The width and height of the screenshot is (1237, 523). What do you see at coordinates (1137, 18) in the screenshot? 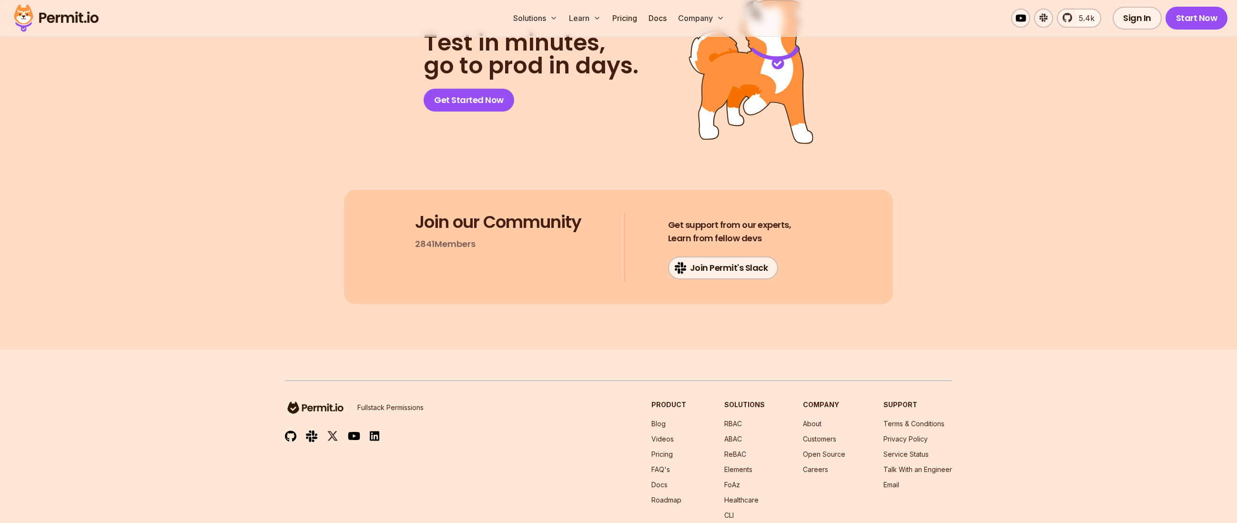
I see `a: Sign In` at bounding box center [1137, 18].